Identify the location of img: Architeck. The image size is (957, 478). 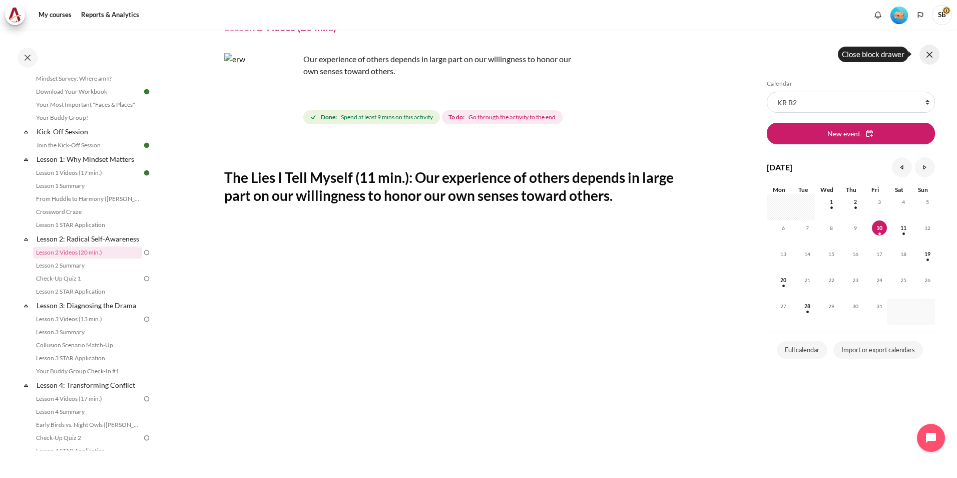
(15, 15).